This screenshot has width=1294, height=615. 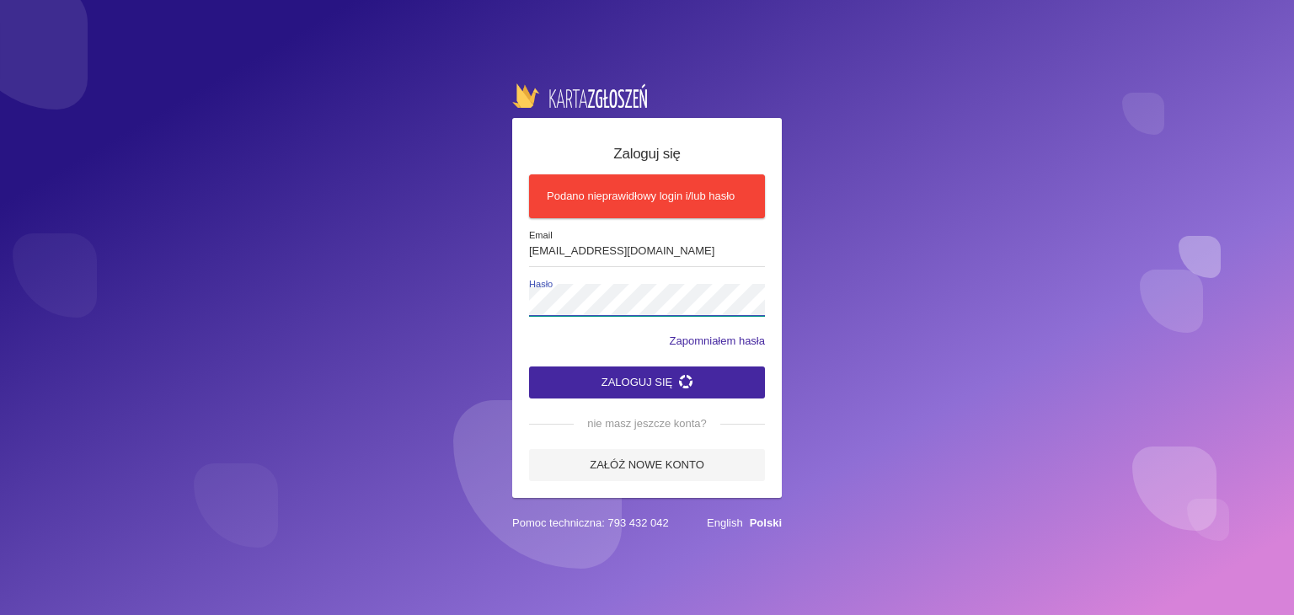 I want to click on span: nie masz jeszcze konta?, so click(x=647, y=424).